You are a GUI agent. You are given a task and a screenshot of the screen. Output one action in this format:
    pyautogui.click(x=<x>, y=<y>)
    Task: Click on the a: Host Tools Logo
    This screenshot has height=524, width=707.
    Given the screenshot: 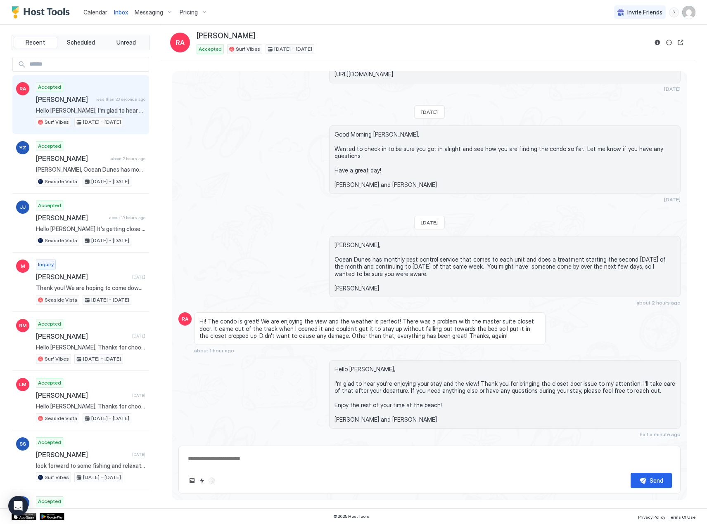 What is the action you would take?
    pyautogui.click(x=43, y=12)
    